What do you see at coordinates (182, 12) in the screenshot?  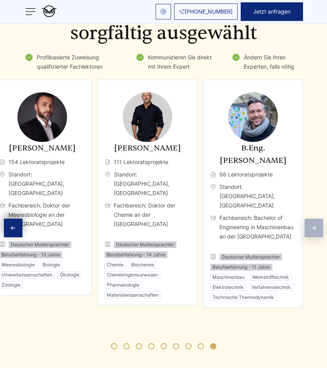 I see `img: Phone` at bounding box center [182, 12].